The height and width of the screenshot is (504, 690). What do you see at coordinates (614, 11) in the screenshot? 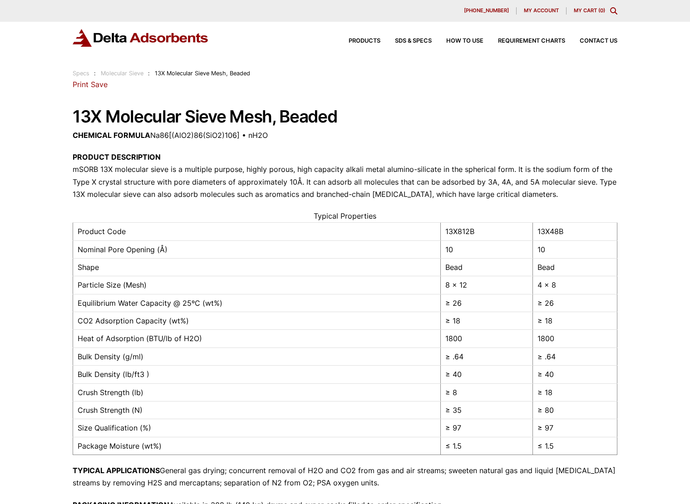
I see `div: Toggle Modal Content` at bounding box center [614, 11].